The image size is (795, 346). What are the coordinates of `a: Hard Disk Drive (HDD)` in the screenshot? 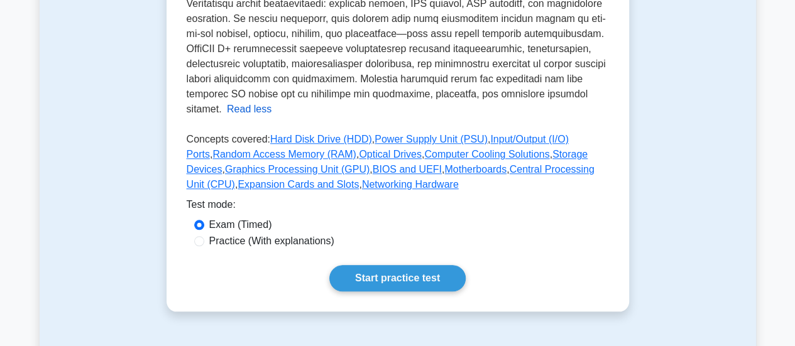 It's located at (321, 139).